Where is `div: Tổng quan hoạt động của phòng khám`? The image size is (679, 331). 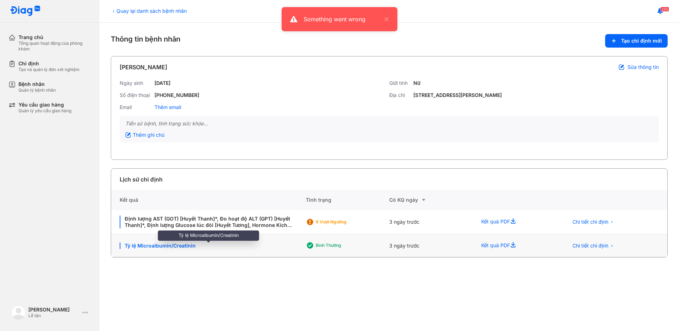 div: Tổng quan hoạt động của phòng khám is located at coordinates (55, 46).